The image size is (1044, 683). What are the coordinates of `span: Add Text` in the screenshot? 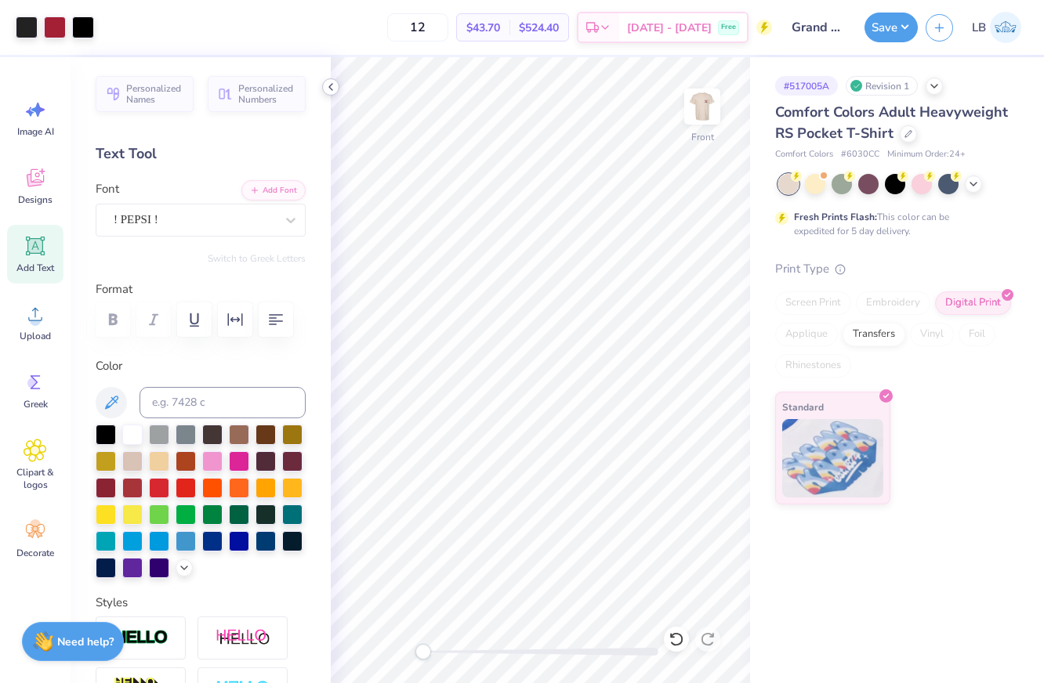 It's located at (35, 268).